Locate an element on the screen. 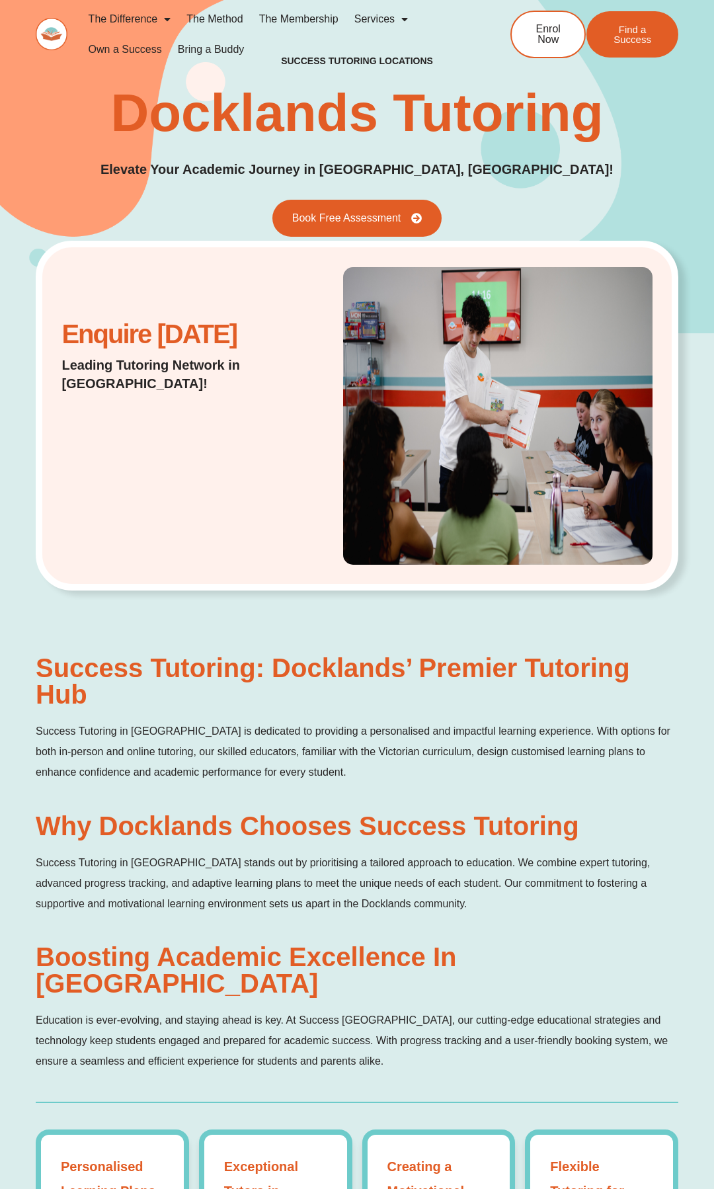 The height and width of the screenshot is (1189, 714). img: Student in Success Tutoring is located at coordinates (497, 416).